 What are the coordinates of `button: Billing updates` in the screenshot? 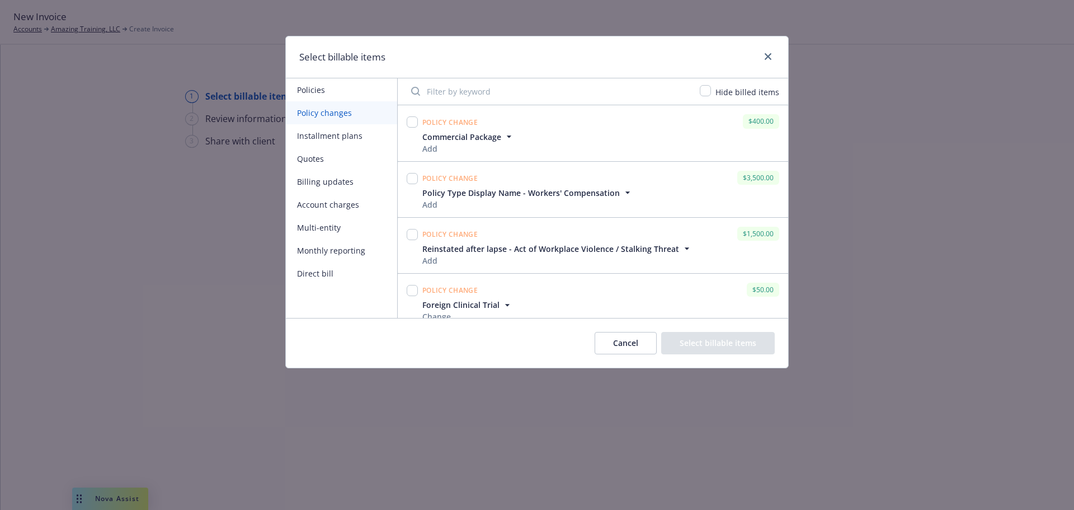 It's located at (341, 181).